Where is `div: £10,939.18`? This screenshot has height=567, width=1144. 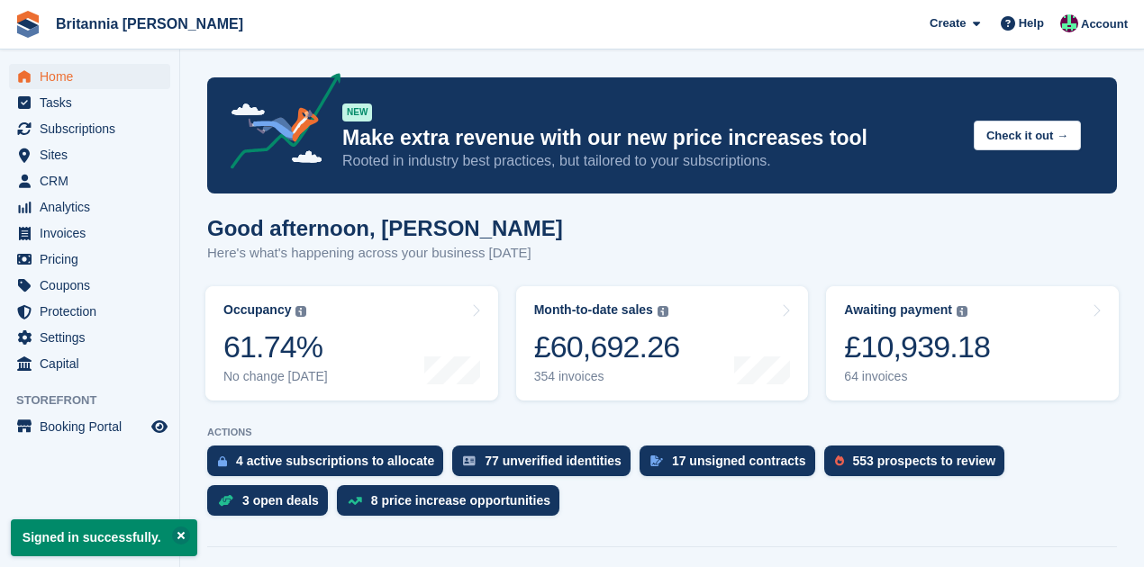
div: £10,939.18 is located at coordinates (917, 347).